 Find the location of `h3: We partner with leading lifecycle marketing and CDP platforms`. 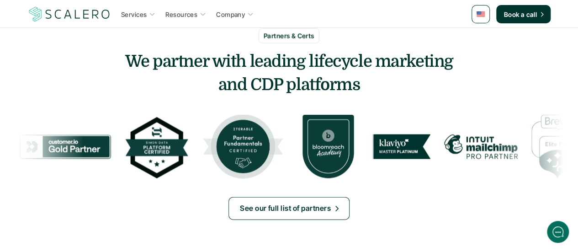

h3: We partner with leading lifecycle marketing and CDP platforms is located at coordinates (289, 73).